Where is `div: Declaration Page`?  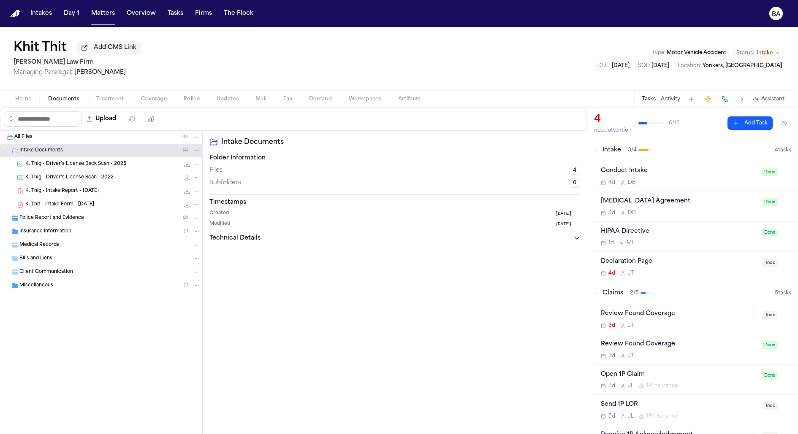 div: Declaration Page is located at coordinates (679, 262).